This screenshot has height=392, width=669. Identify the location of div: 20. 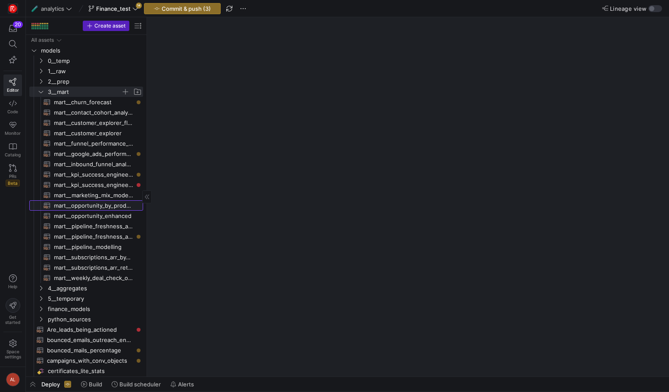
(18, 25).